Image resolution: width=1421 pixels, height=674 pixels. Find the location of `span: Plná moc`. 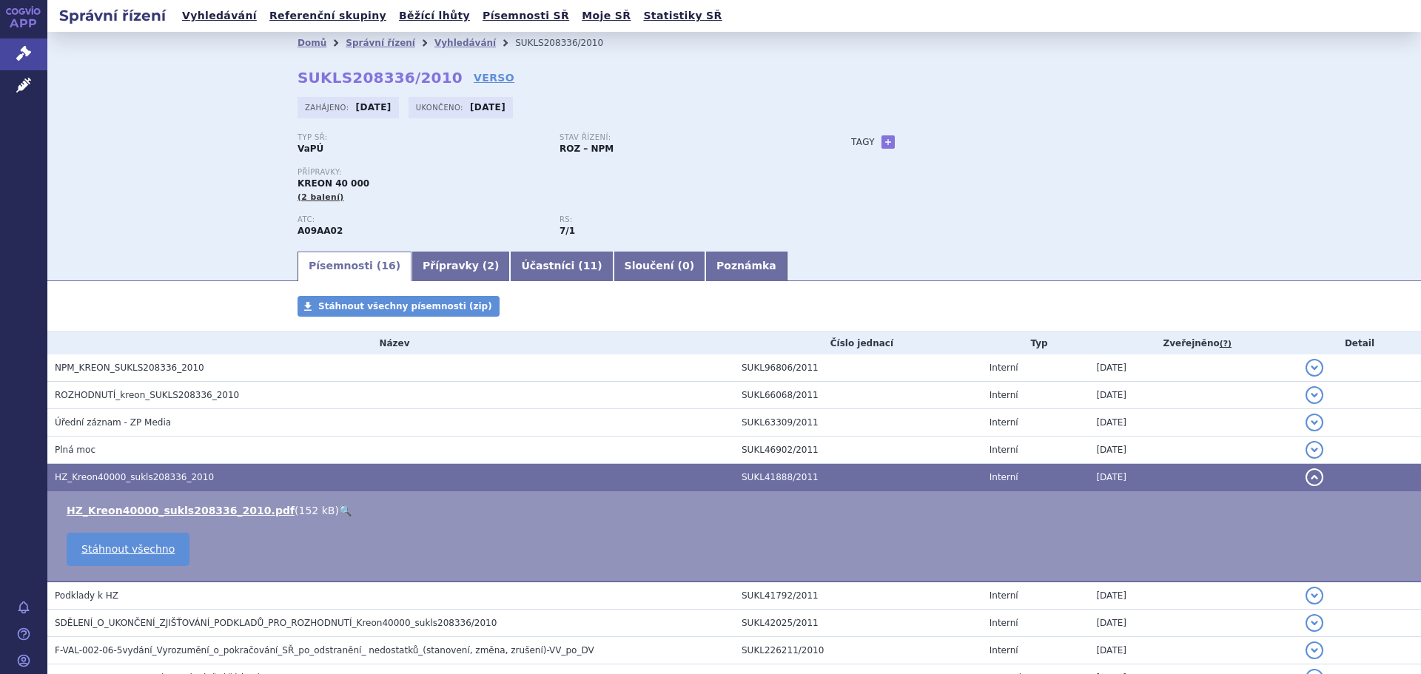

span: Plná moc is located at coordinates (75, 450).